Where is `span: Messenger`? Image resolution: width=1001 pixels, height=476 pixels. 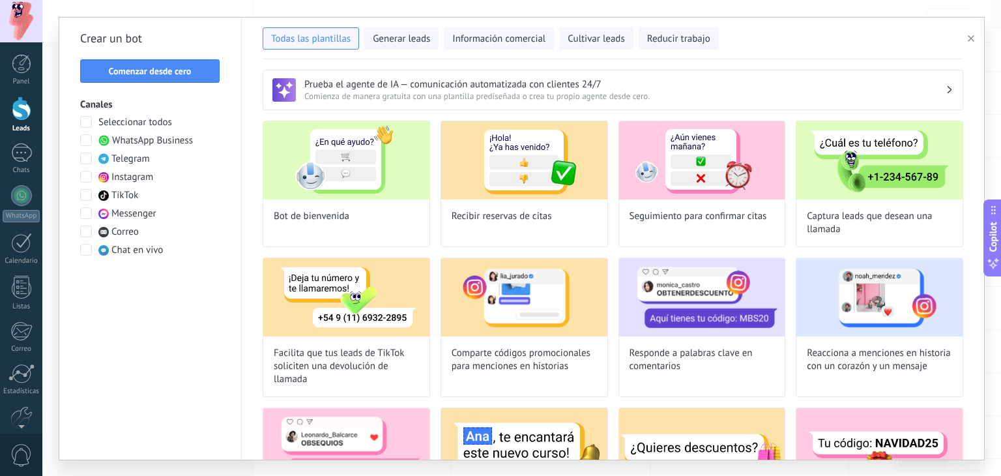 span: Messenger is located at coordinates (134, 214).